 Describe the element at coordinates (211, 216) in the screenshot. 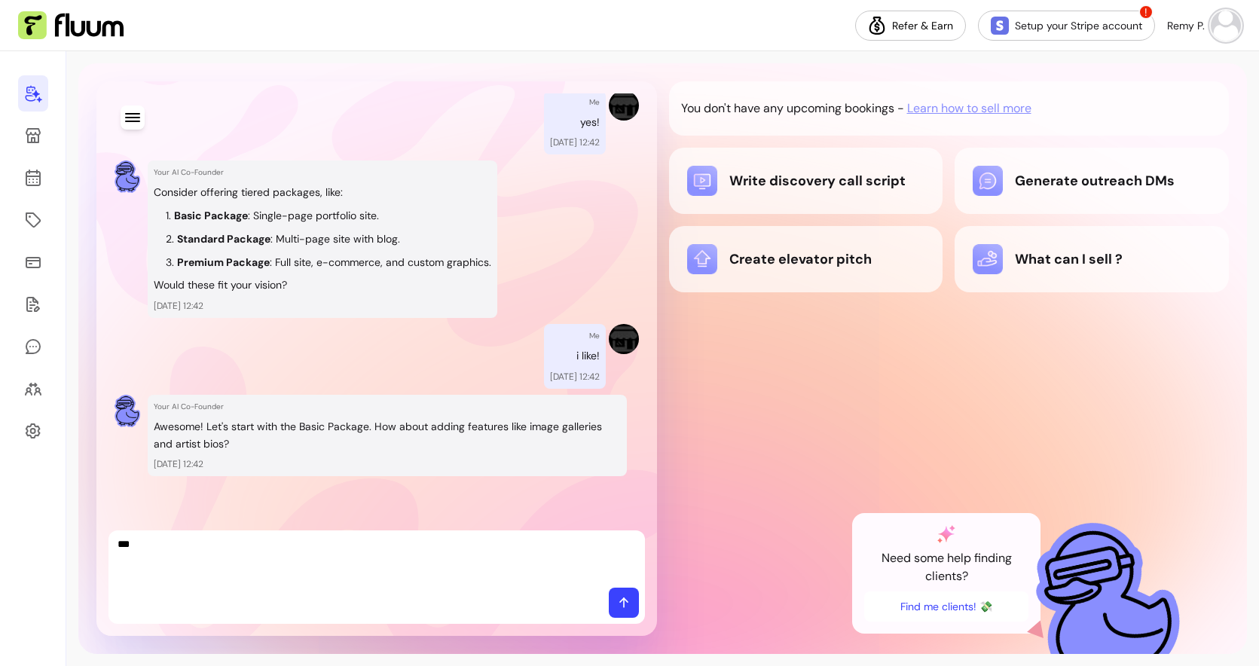

I see `strong: Basic Package` at that location.